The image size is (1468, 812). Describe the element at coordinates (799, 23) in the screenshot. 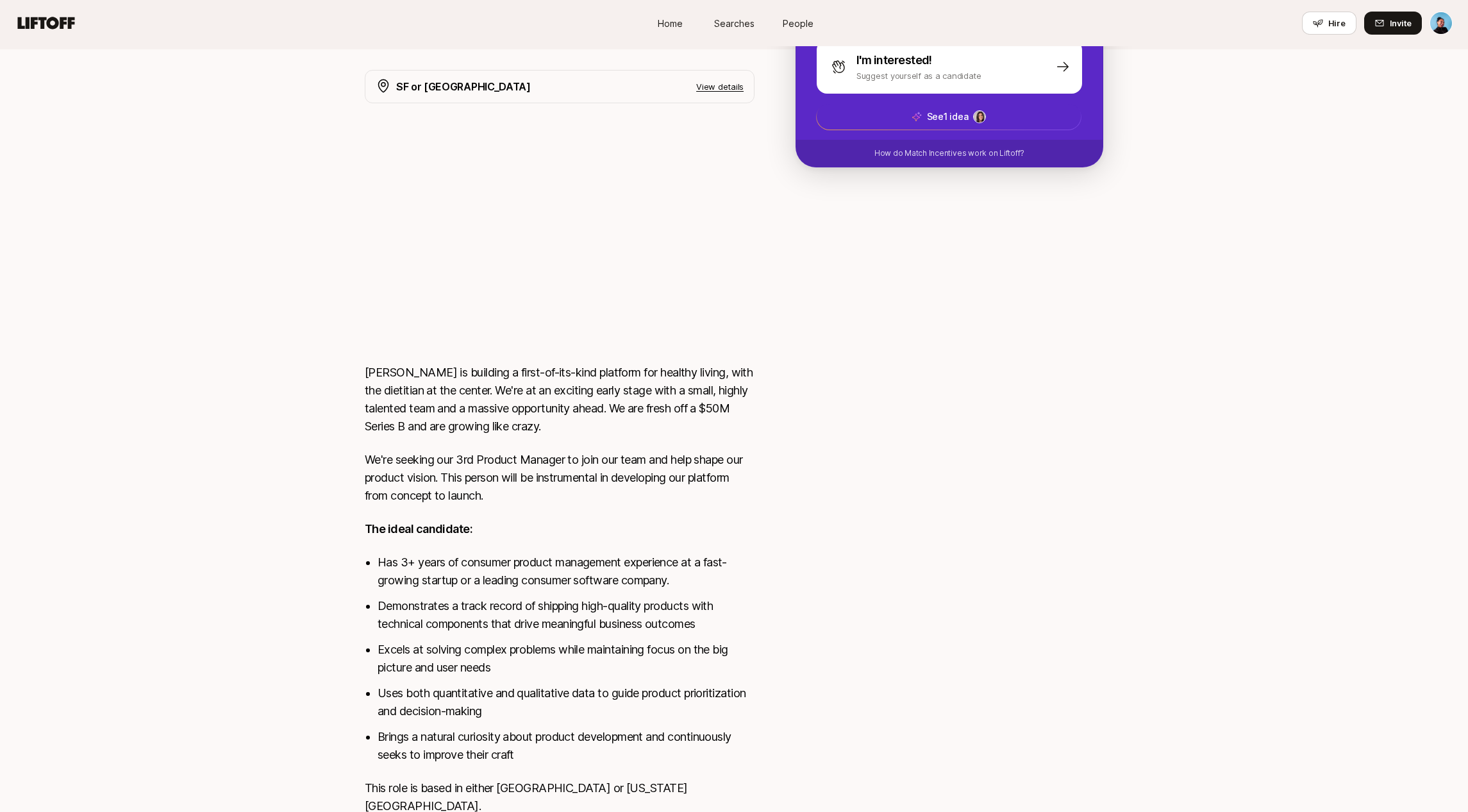

I see `a: People` at that location.